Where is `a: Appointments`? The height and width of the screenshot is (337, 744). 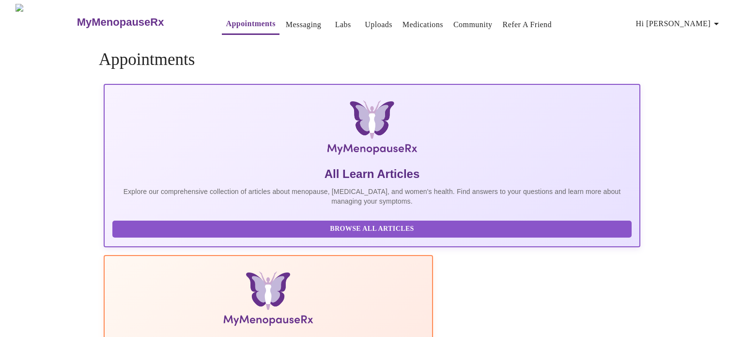
a: Appointments is located at coordinates (250, 24).